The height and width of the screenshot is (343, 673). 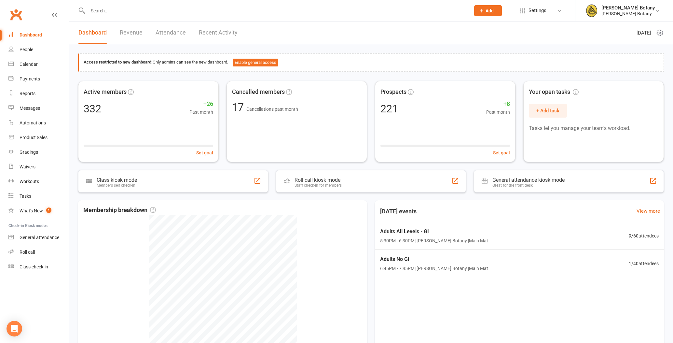 I want to click on a: Automations, so click(x=38, y=123).